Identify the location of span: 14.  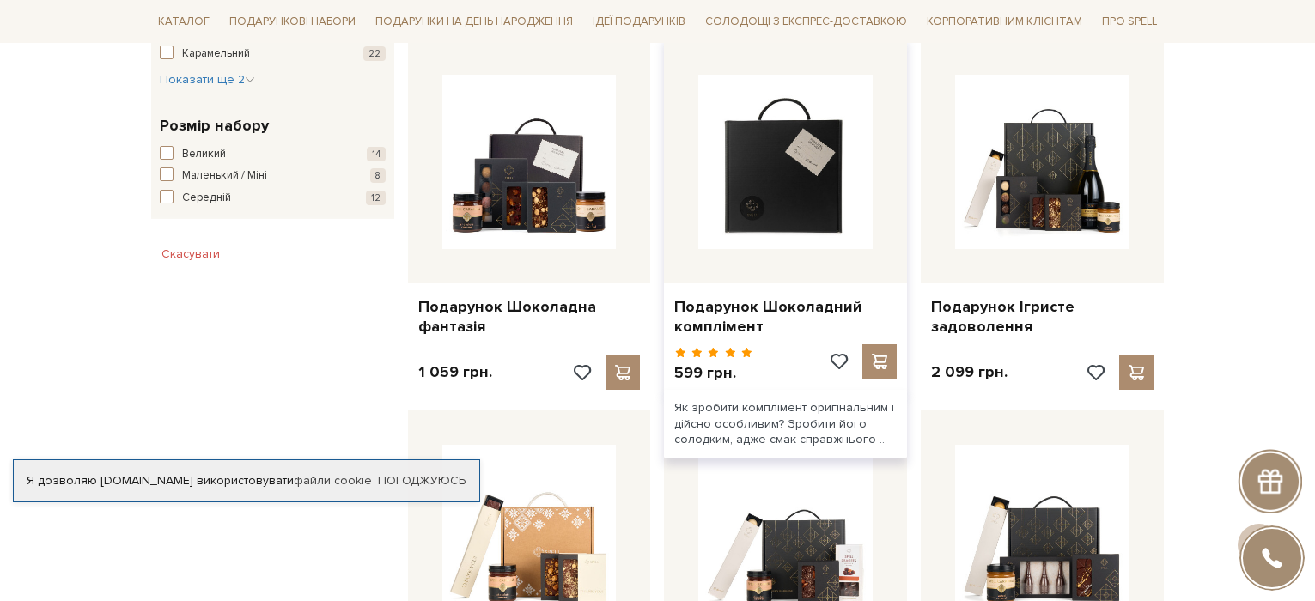
(376, 154).